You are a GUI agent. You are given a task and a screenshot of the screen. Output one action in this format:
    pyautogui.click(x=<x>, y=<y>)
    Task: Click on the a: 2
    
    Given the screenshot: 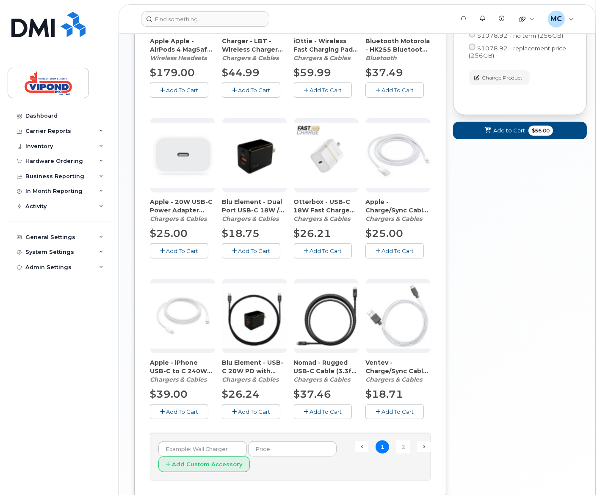 What is the action you would take?
    pyautogui.click(x=403, y=447)
    